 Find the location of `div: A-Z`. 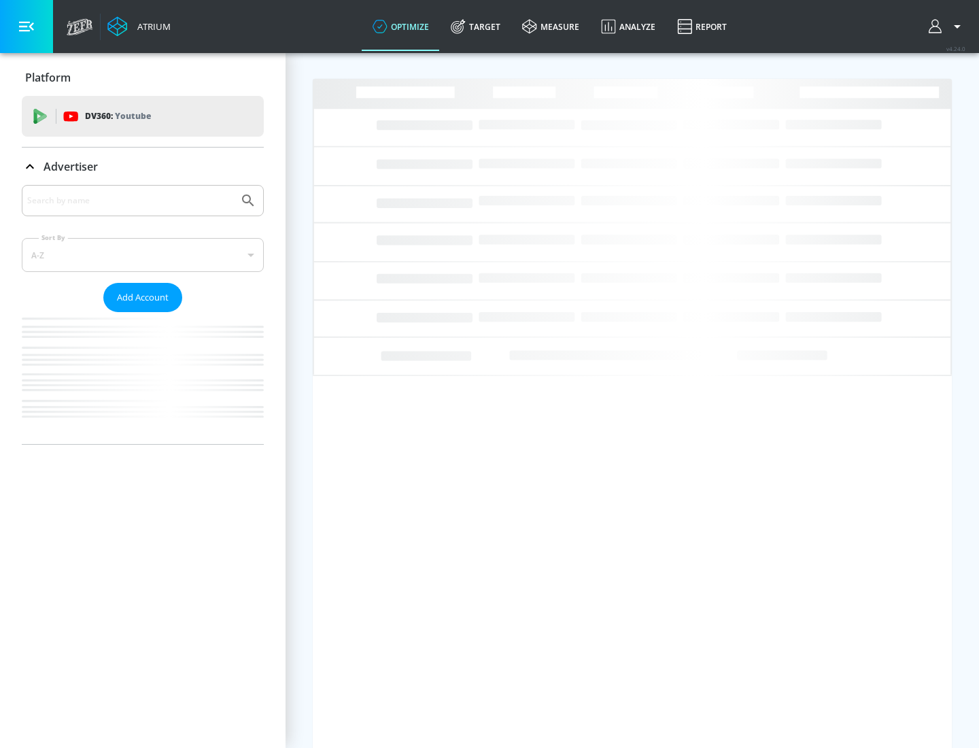

div: A-Z is located at coordinates (143, 255).